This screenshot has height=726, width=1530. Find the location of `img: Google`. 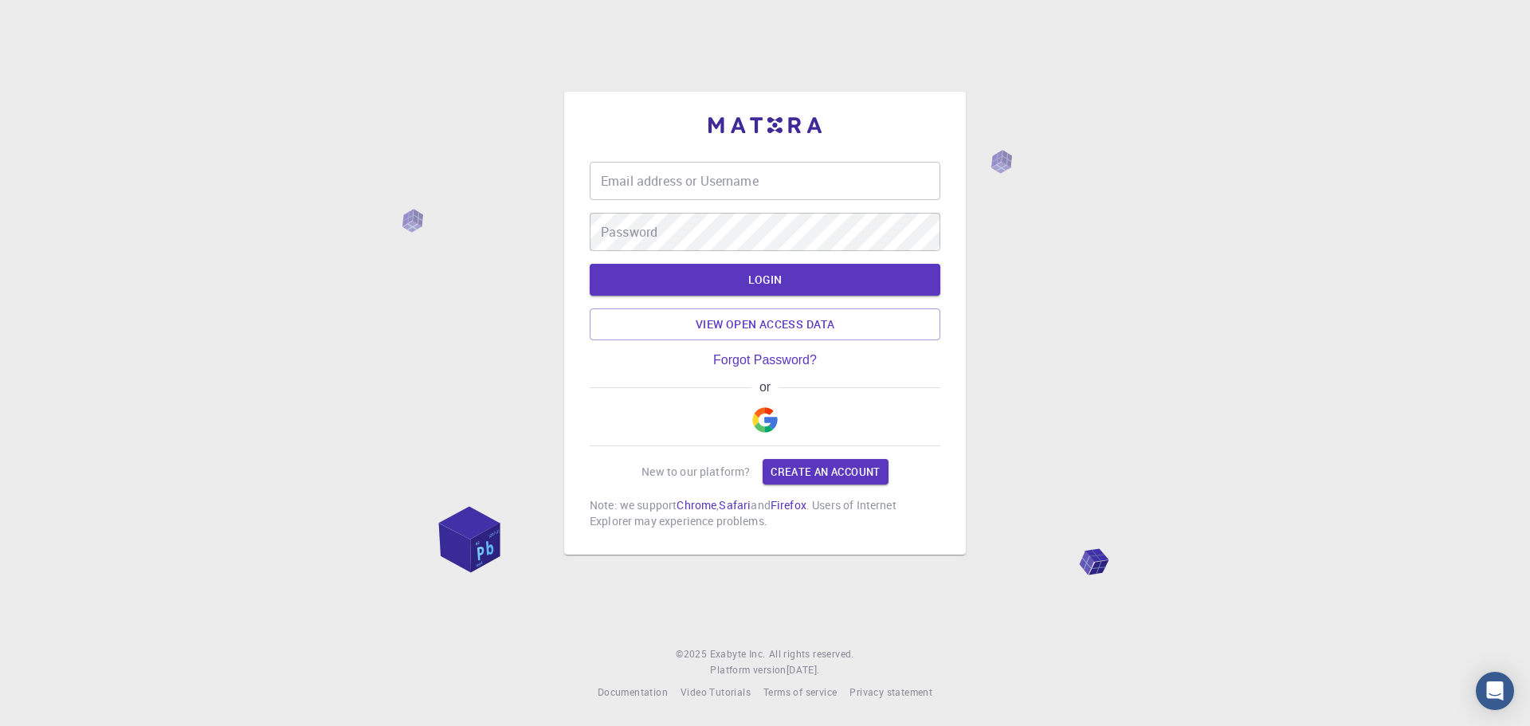

img: Google is located at coordinates (765, 420).